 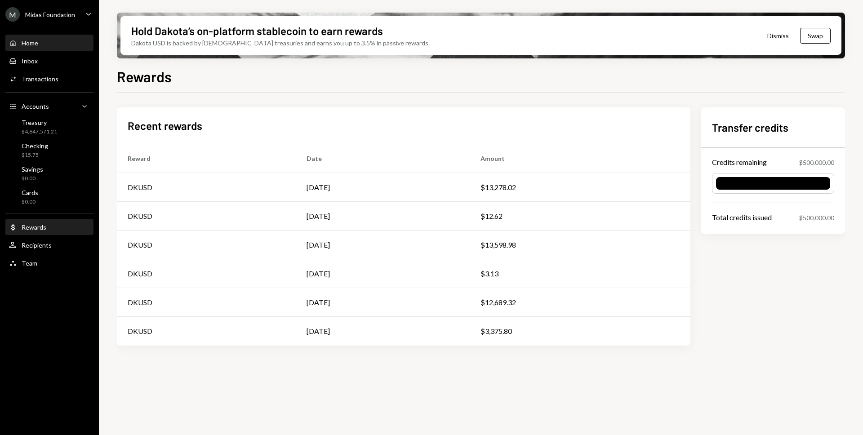 I want to click on div: Accounts, so click(x=35, y=106).